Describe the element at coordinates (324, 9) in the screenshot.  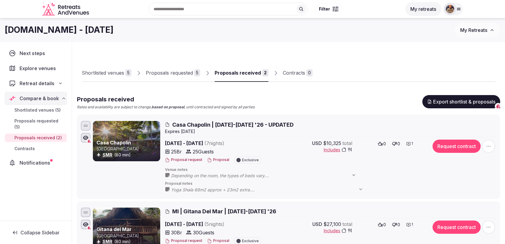
I see `span: Filter` at that location.